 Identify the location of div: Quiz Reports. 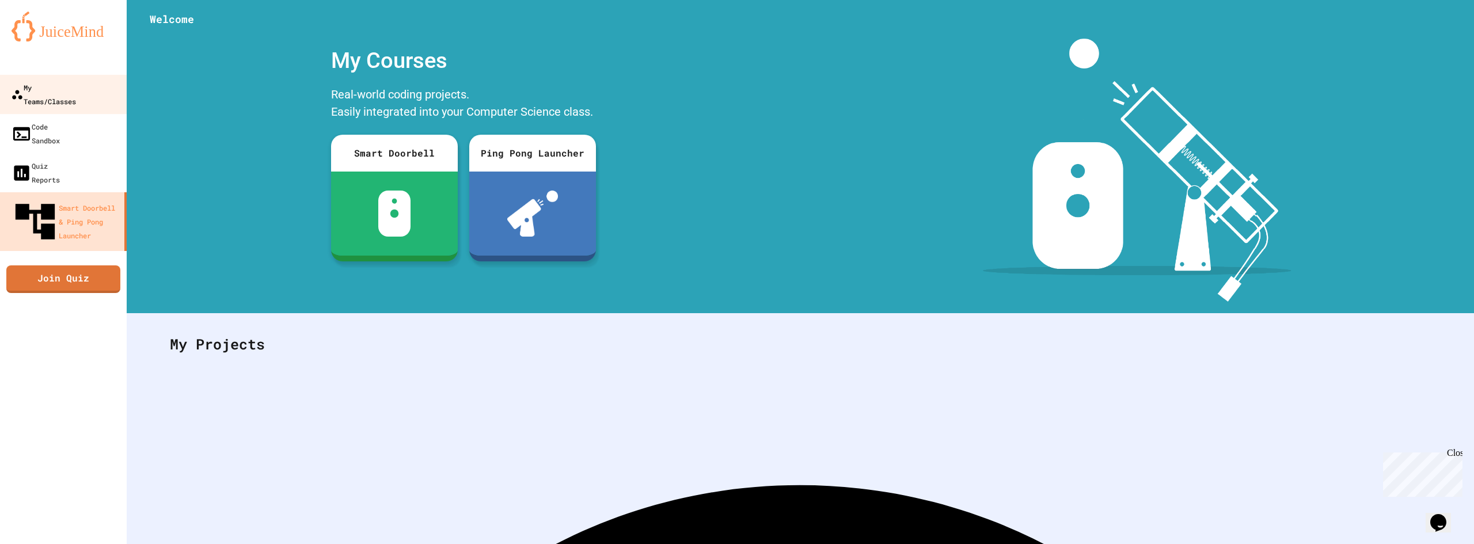
(36, 173).